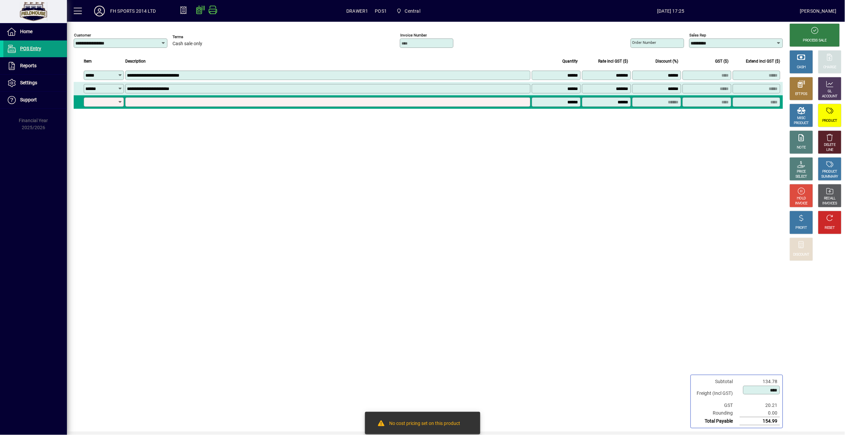 The height and width of the screenshot is (435, 845). Describe the element at coordinates (35, 83) in the screenshot. I see `a: Settings` at that location.